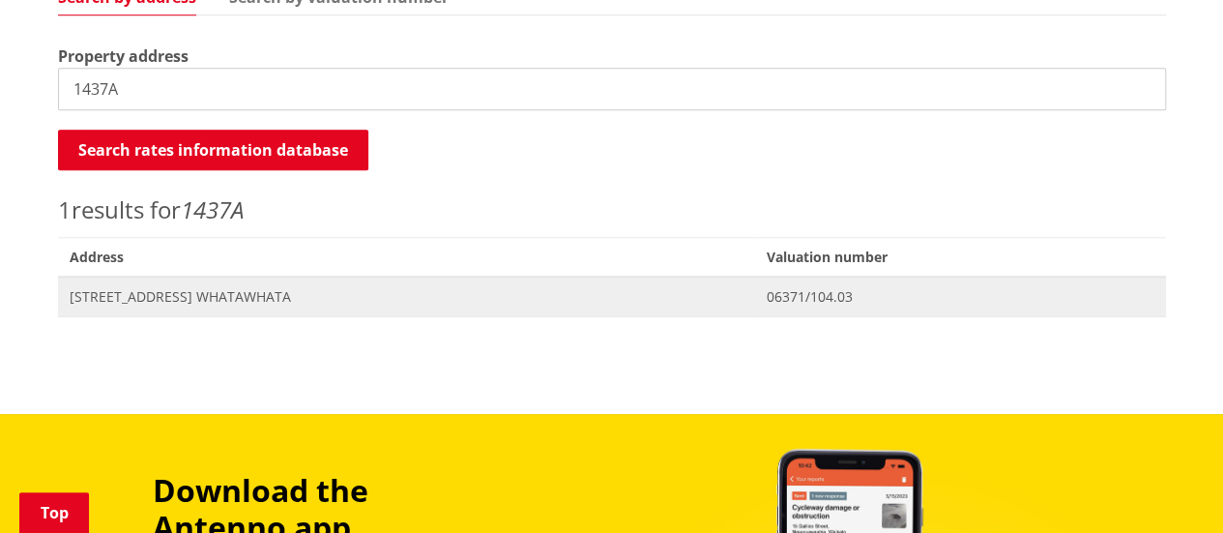  What do you see at coordinates (65, 209) in the screenshot?
I see `span: 1` at bounding box center [65, 209].